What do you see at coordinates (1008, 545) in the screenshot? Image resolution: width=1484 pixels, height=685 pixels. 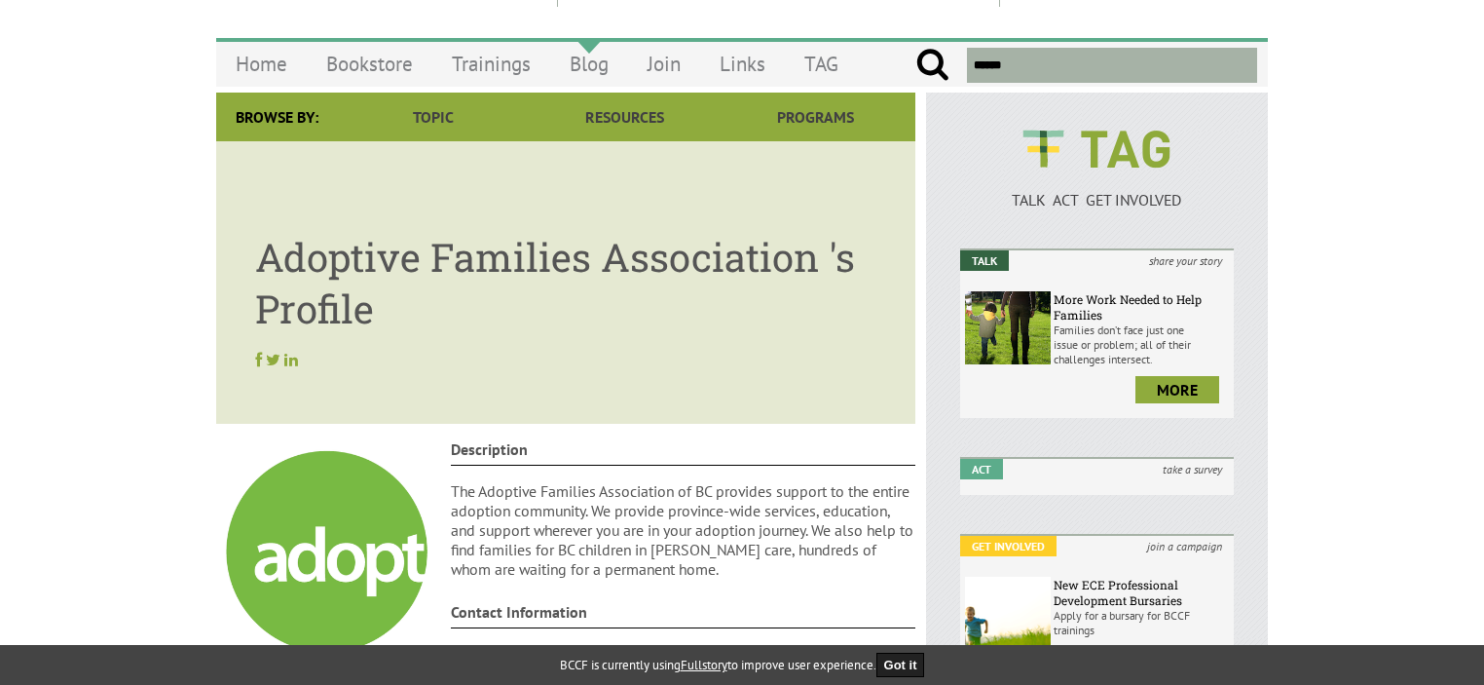 I see `em: Get Involved` at bounding box center [1008, 545].